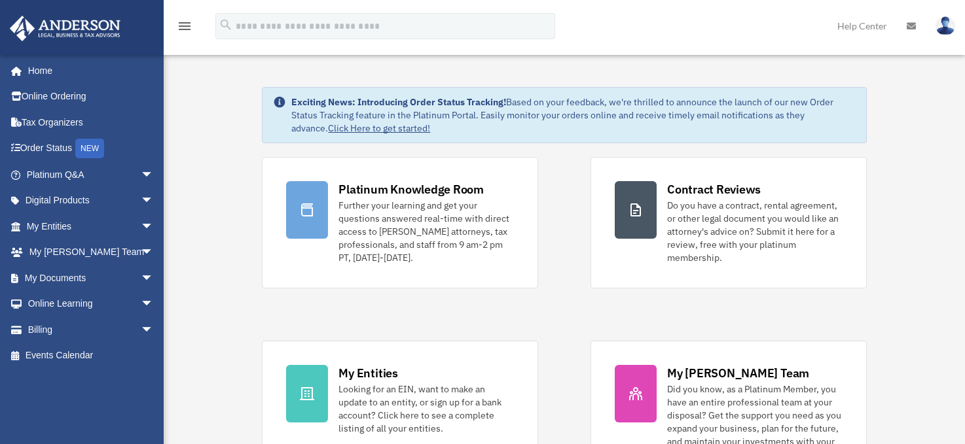 Image resolution: width=965 pixels, height=444 pixels. Describe the element at coordinates (426, 232) in the screenshot. I see `div: Further your learning and get your questions answered real-time with direct access to [PERSON_NAM...` at that location.